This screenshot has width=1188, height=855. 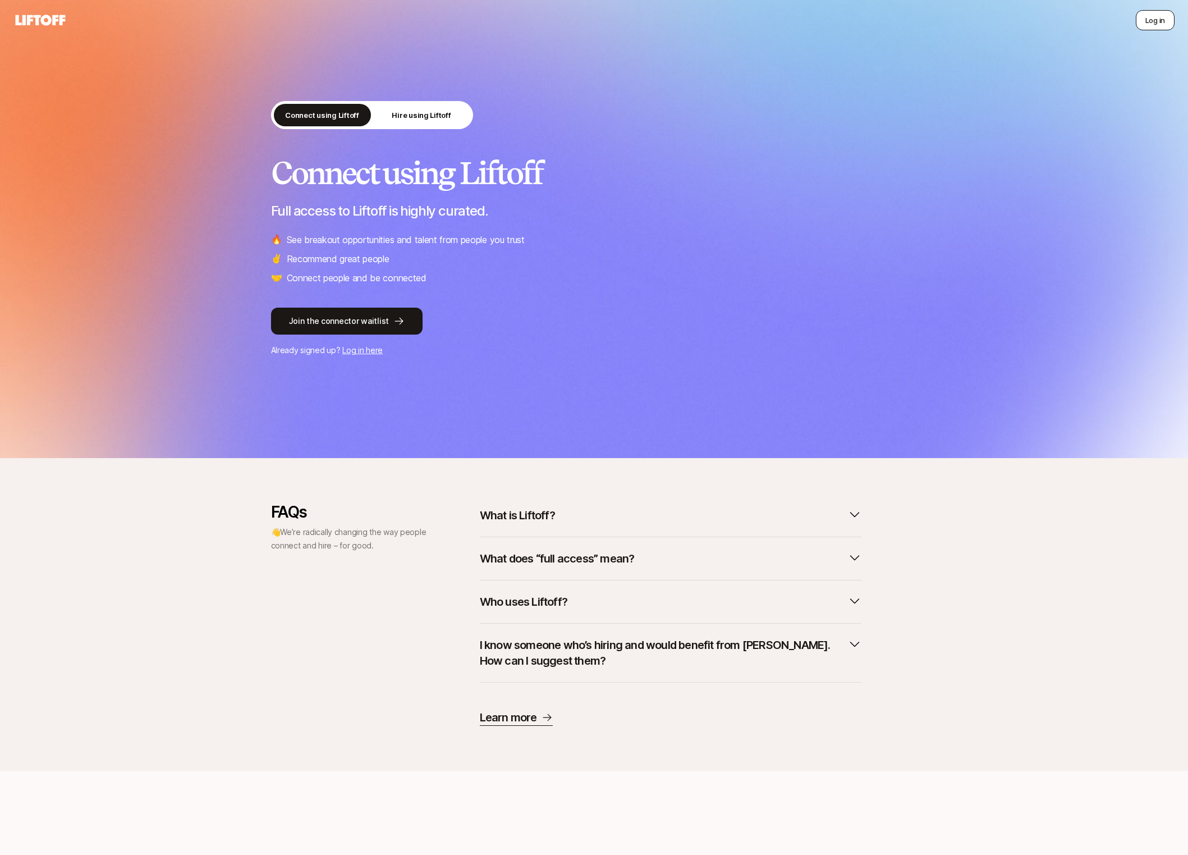 I want to click on p: Connect using Liftoff, so click(x=322, y=115).